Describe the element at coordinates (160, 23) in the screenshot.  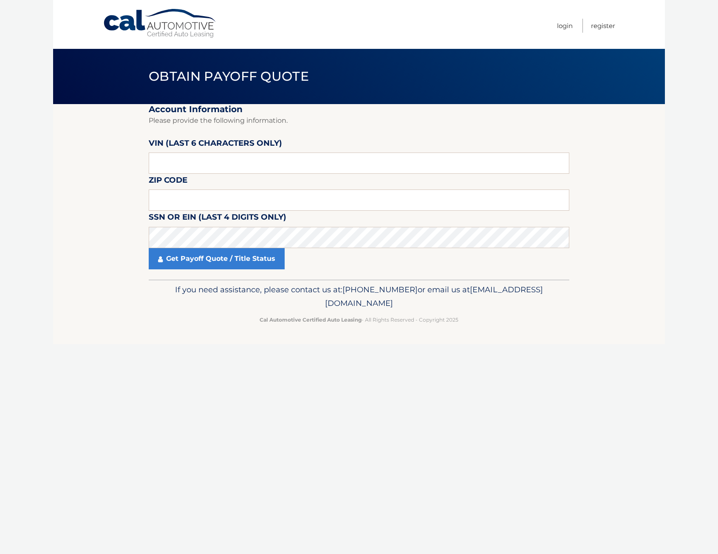
I see `a: Cal Automotive` at that location.